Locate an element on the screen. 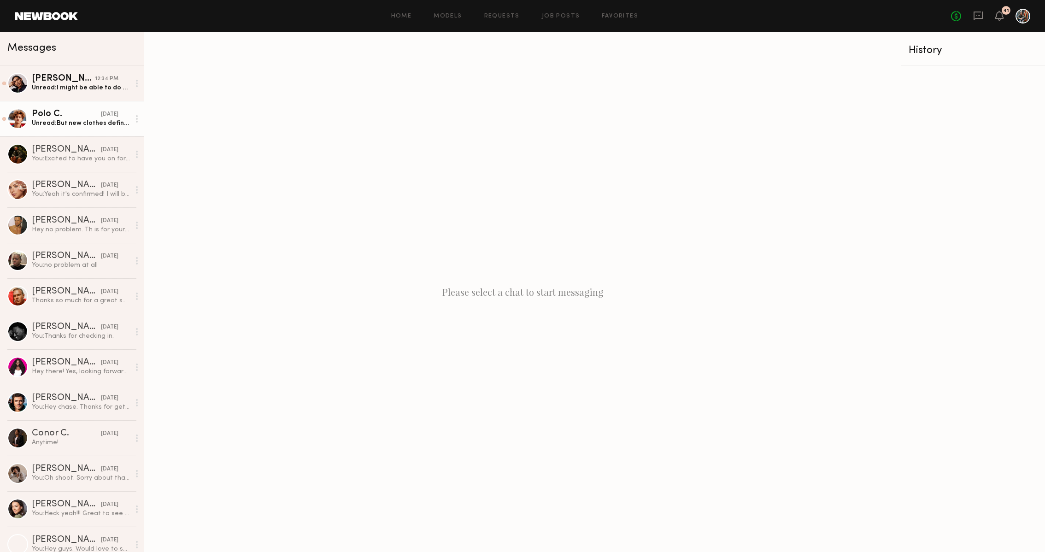 This screenshot has width=1045, height=552. div: You: Heck yeah!!! Great to see you again. is located at coordinates (81, 513).